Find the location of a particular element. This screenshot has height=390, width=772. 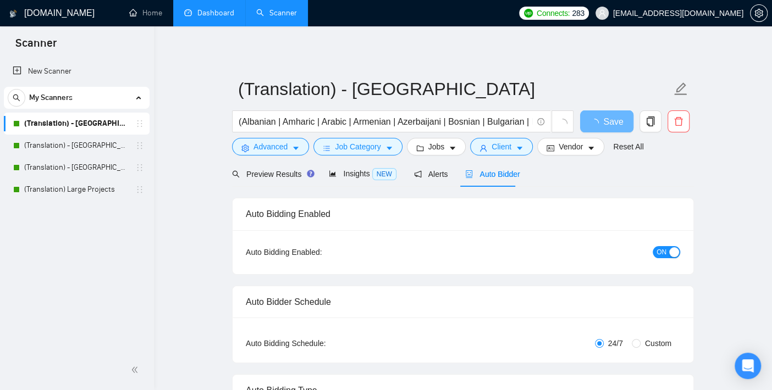

input: Scanner name... is located at coordinates (455, 89).